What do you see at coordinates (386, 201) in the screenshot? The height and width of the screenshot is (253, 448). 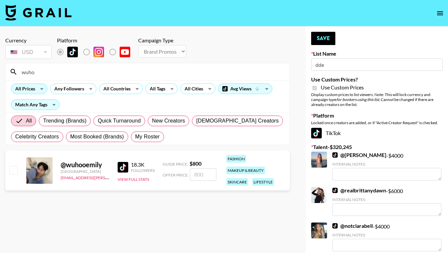 I see `div: - $ 6000` at bounding box center [386, 201].